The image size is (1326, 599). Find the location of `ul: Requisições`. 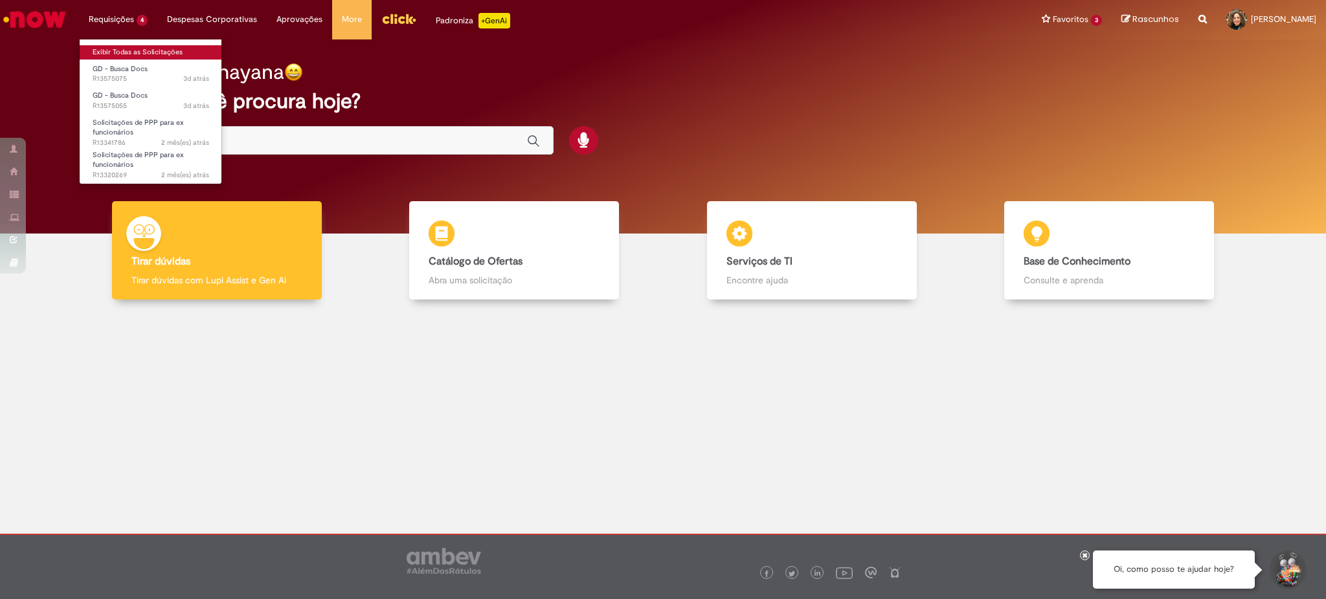

ul: Requisições is located at coordinates (150, 111).